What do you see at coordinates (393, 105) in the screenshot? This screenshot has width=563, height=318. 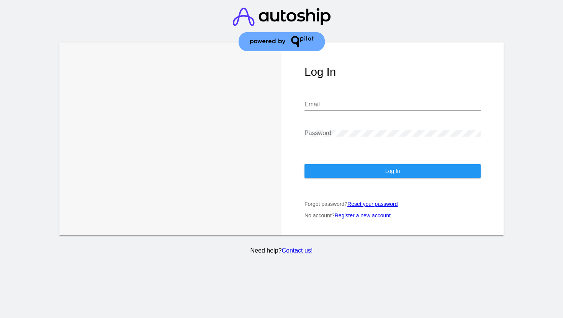 I see `input: Email` at bounding box center [393, 105].